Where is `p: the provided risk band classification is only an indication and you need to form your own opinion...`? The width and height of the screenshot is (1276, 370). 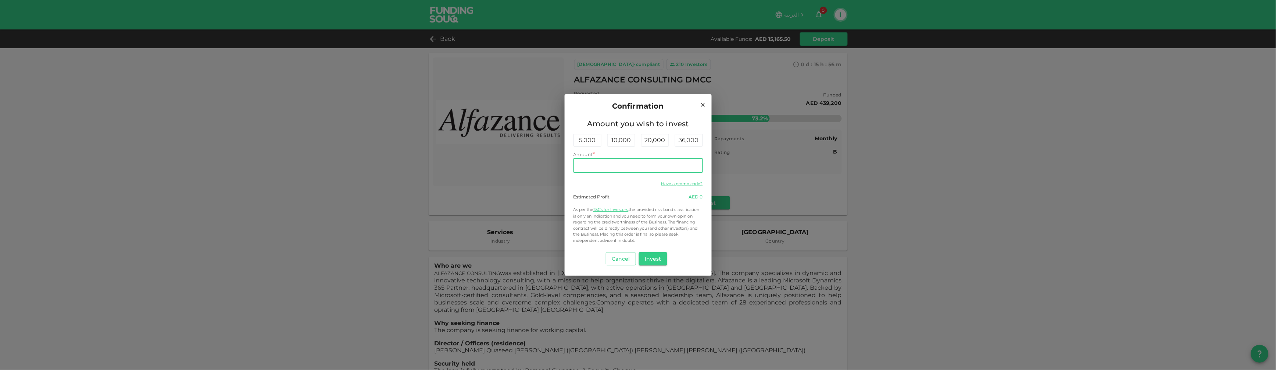
p: the provided risk band classification is only an indication and you need to form your own opinion... is located at coordinates (638, 225).